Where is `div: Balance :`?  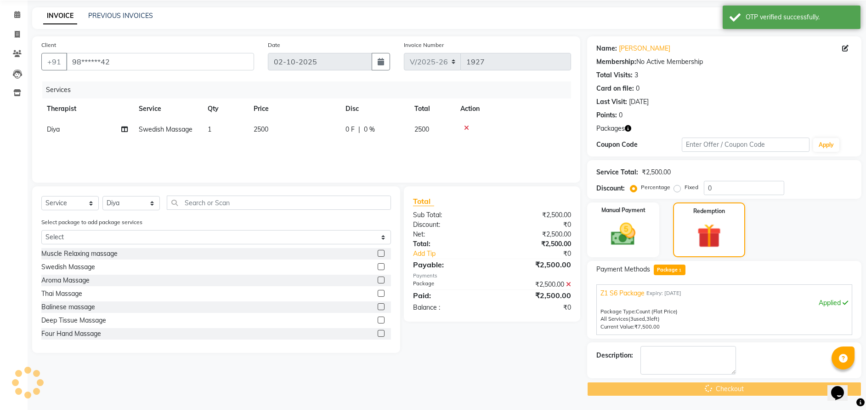 div: Balance : is located at coordinates (449, 307).